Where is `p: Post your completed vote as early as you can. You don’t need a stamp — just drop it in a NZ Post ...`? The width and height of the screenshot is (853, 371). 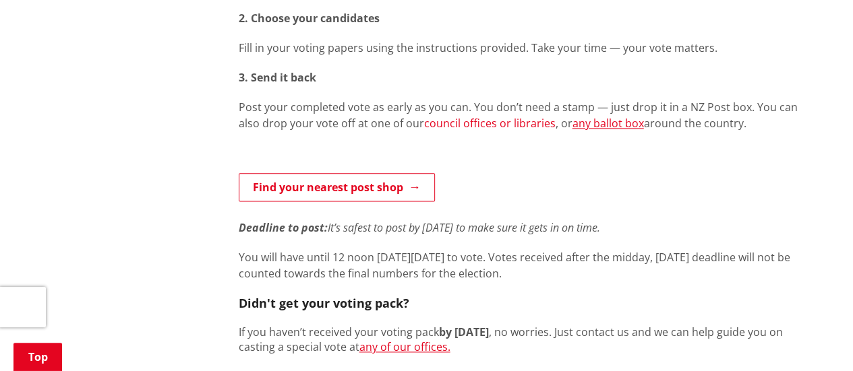 p: Post your completed vote as early as you can. You don’t need a stamp — just drop it in a NZ Post ... is located at coordinates (526, 115).